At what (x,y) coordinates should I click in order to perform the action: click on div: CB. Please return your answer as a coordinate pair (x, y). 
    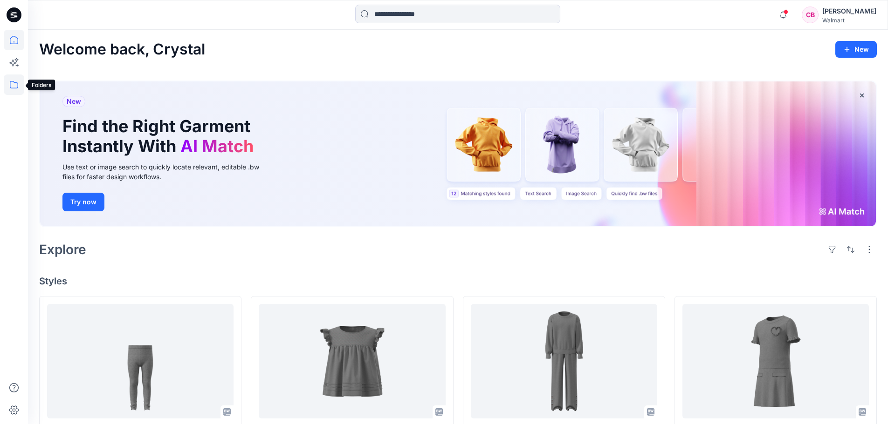
    Looking at the image, I should click on (810, 15).